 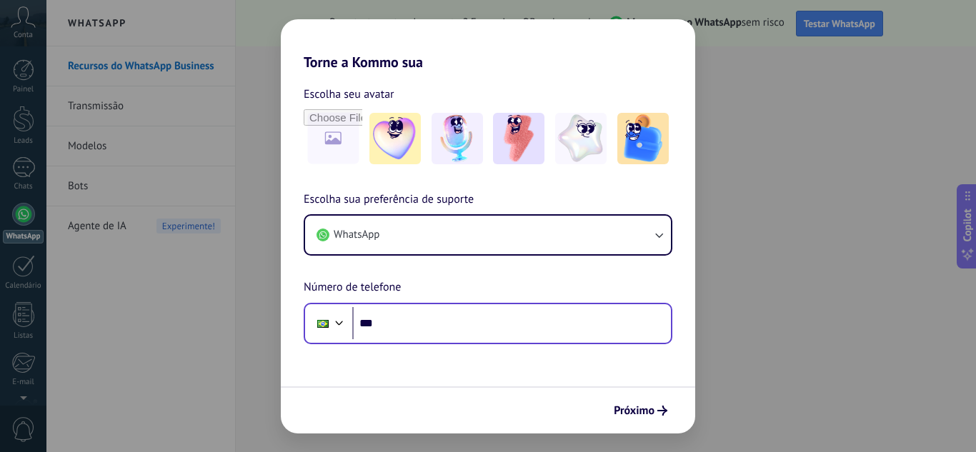 I want to click on img: -4.jpeg, so click(x=581, y=139).